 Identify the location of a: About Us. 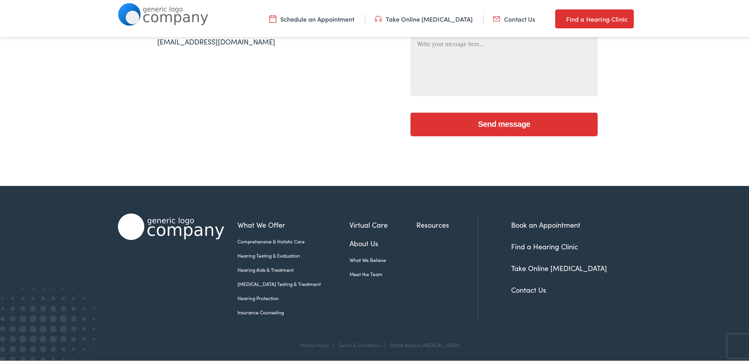
(383, 241).